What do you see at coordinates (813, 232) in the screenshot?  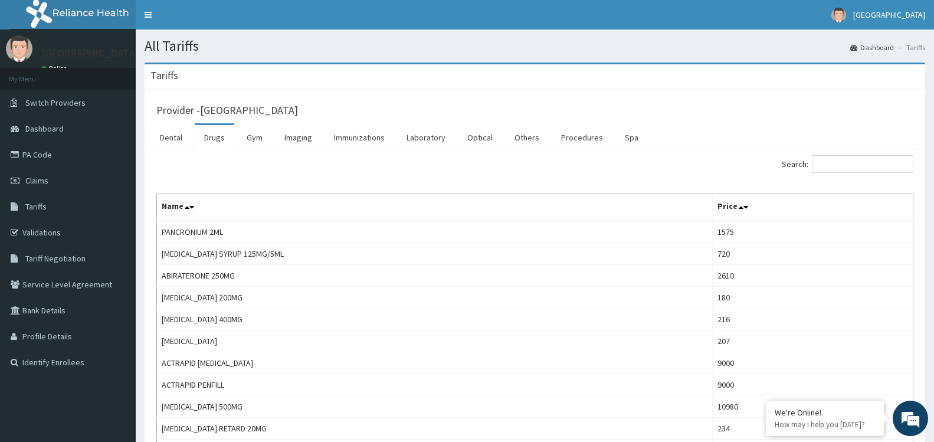 I see `td: 1575` at bounding box center [813, 232].